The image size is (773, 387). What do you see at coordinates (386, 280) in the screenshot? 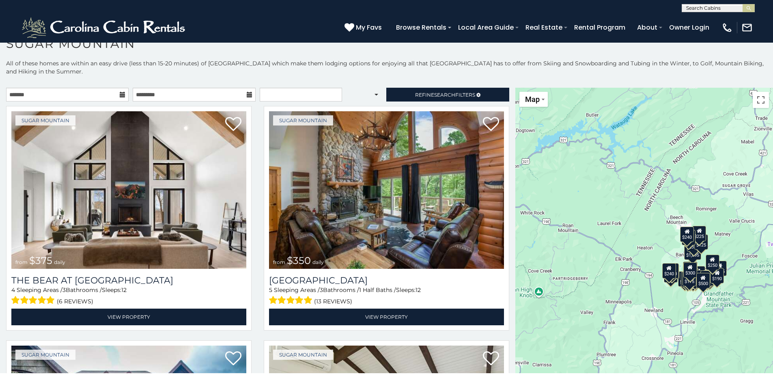
I see `h3: Grouse Moor Lodge` at bounding box center [386, 280].